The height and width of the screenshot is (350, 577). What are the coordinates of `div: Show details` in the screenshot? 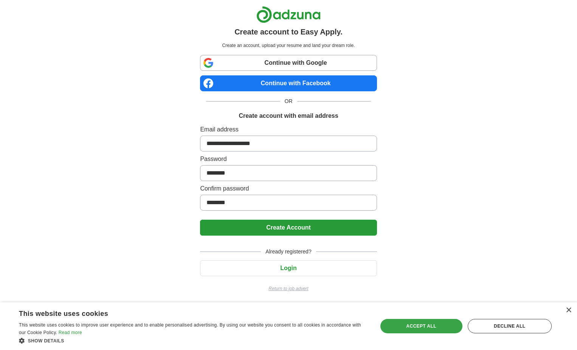 It's located at (193, 340).